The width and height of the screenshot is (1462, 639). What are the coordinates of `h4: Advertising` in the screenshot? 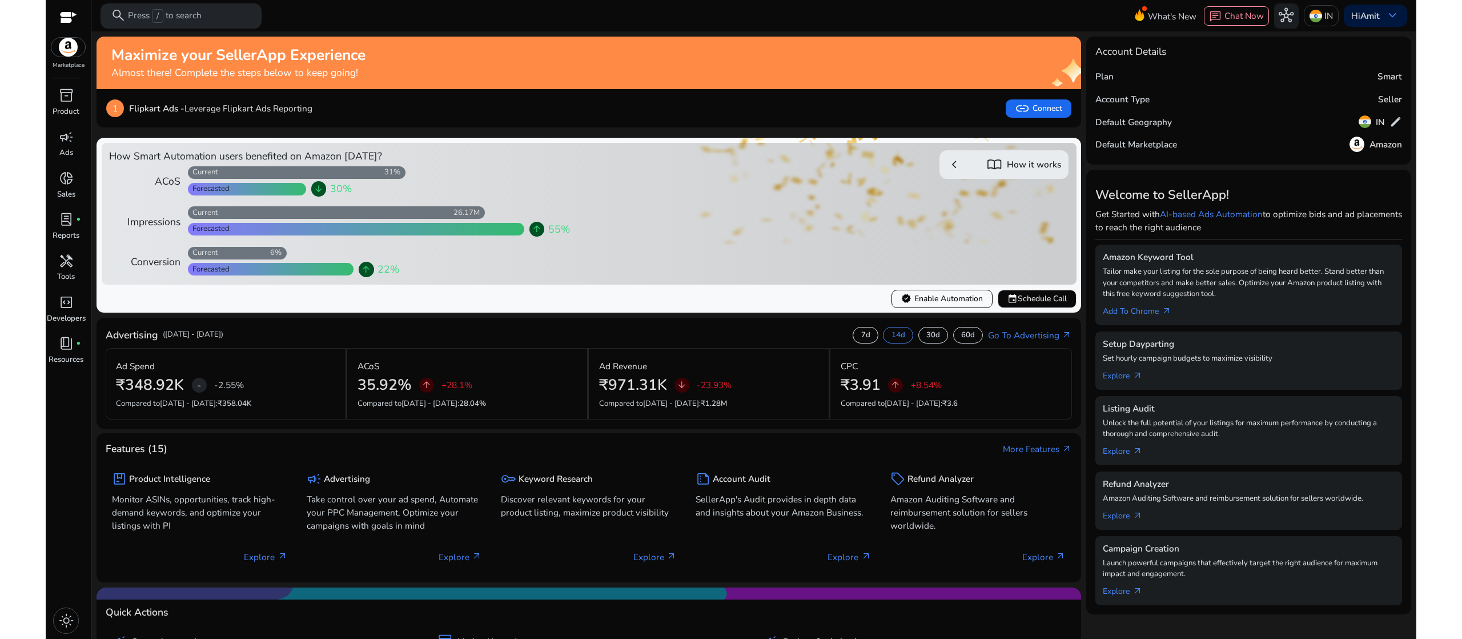 It's located at (131, 335).